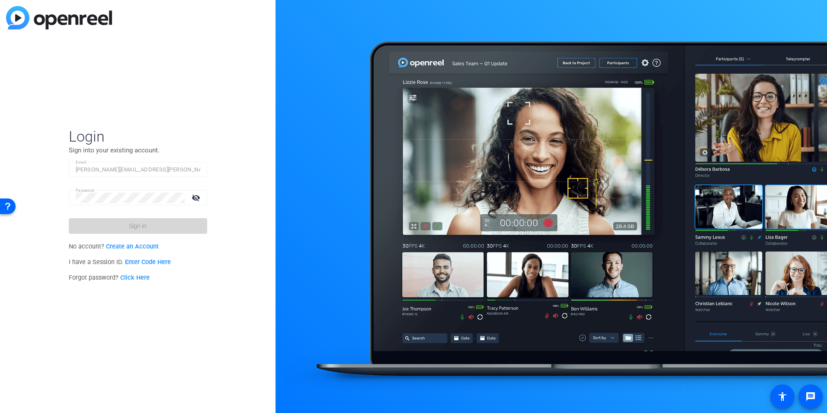  I want to click on a: Click Here, so click(135, 277).